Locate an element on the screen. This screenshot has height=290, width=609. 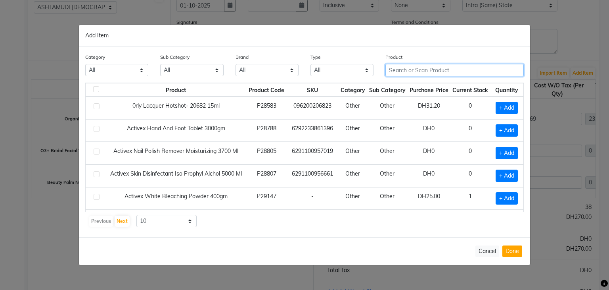
button: Next is located at coordinates (122, 221).